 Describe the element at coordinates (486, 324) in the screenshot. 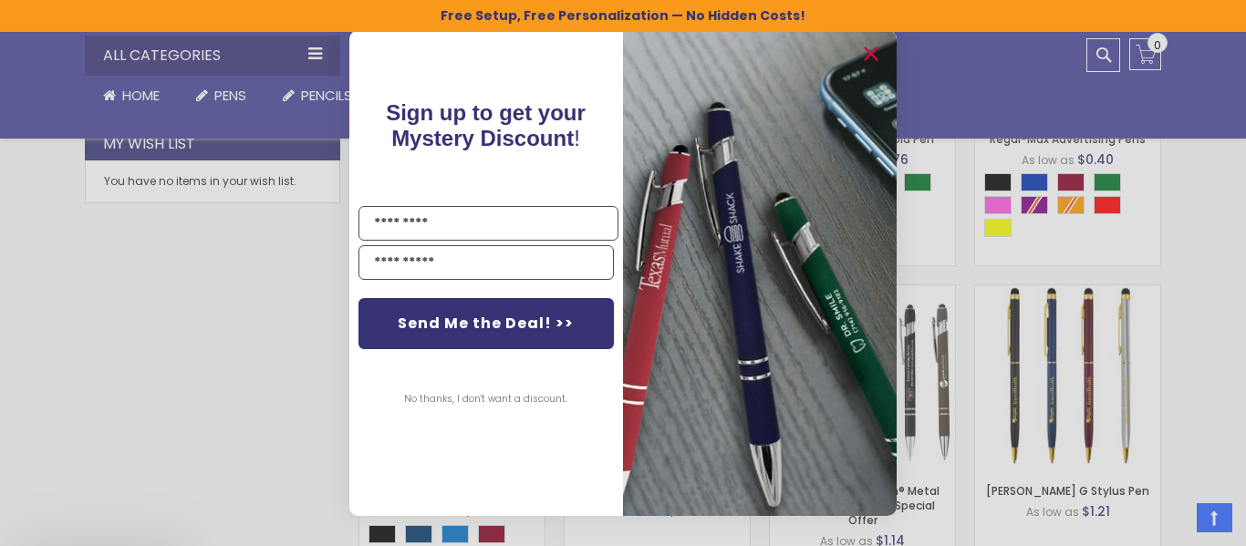

I see `button: Send Me the Deal! >>` at that location.